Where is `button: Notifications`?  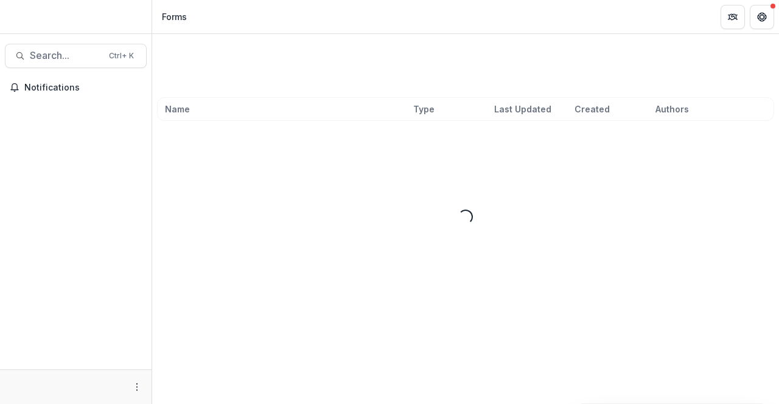
button: Notifications is located at coordinates (75, 88).